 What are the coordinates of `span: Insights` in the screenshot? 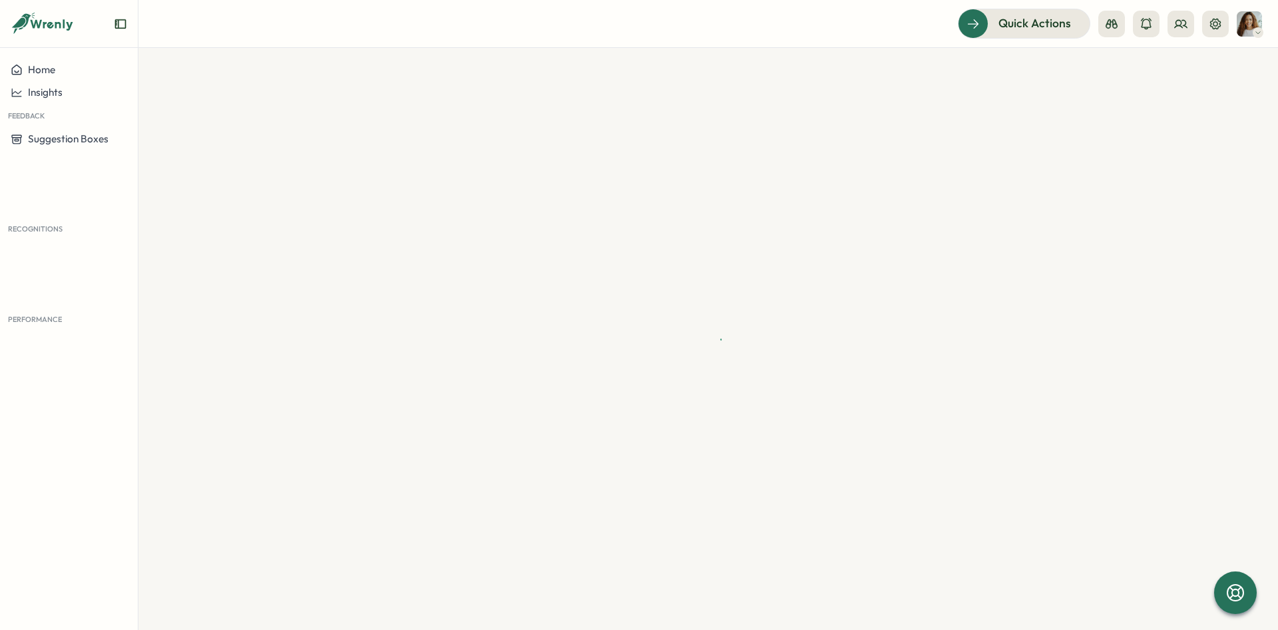 It's located at (45, 92).